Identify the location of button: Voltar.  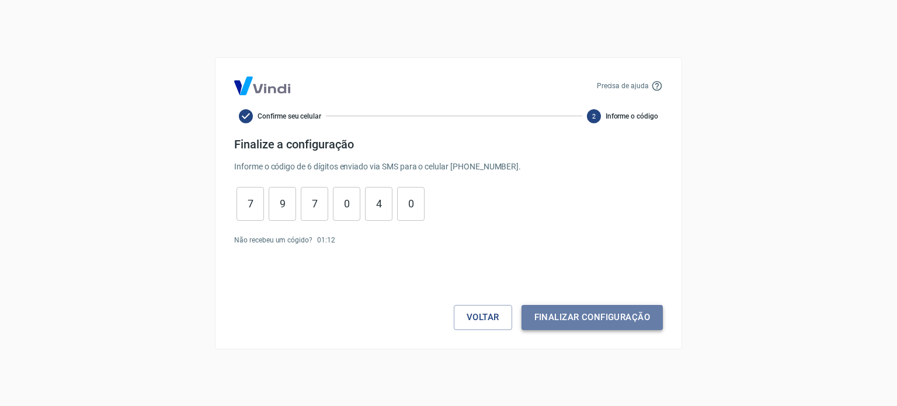
(483, 317).